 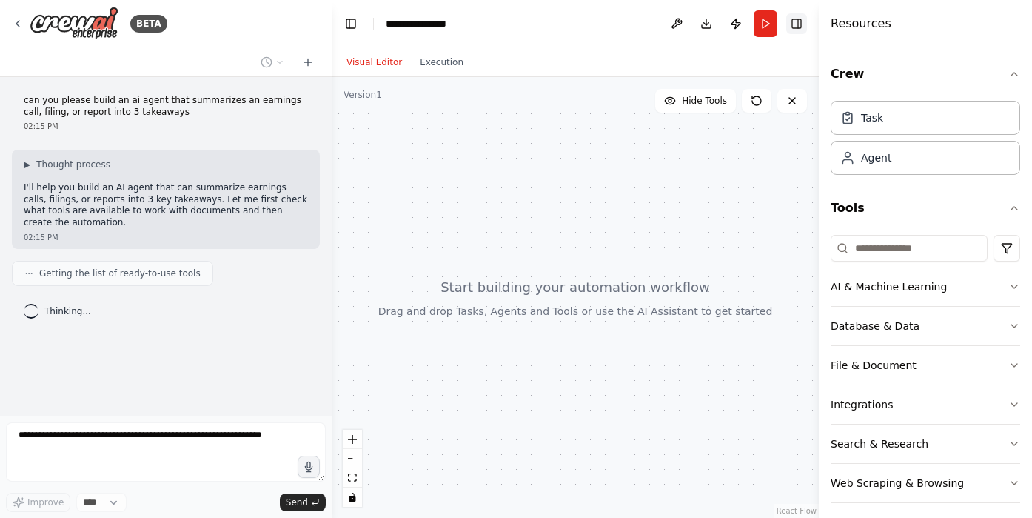 I want to click on button: Search & Research, so click(x=926, y=444).